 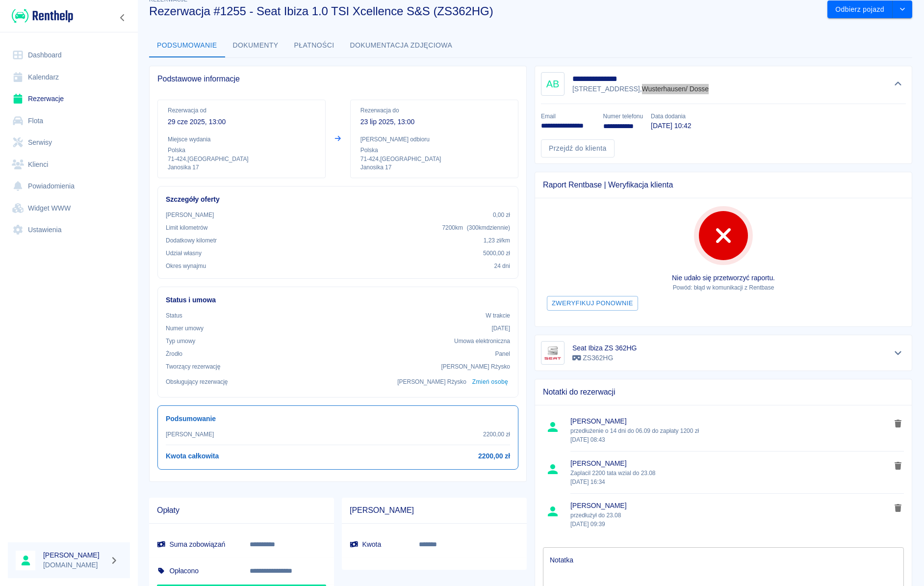 I want to click on p: Data dodania, so click(x=671, y=116).